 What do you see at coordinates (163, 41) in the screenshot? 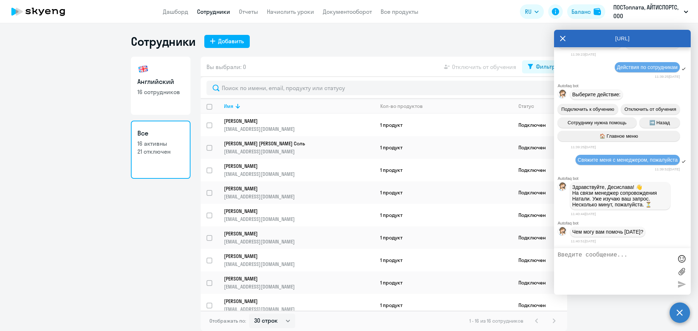
I see `h1: Сотрудники` at bounding box center [163, 41].